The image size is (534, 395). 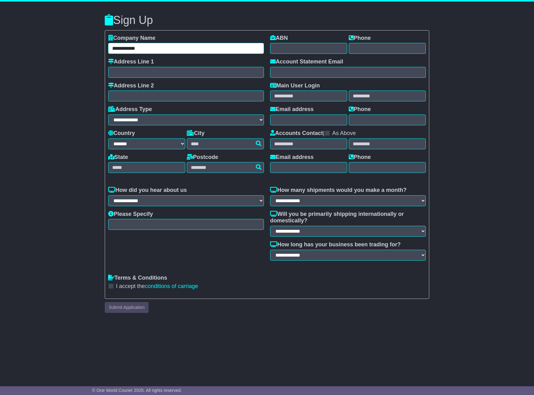 What do you see at coordinates (279, 38) in the screenshot?
I see `label: ABN` at bounding box center [279, 38].